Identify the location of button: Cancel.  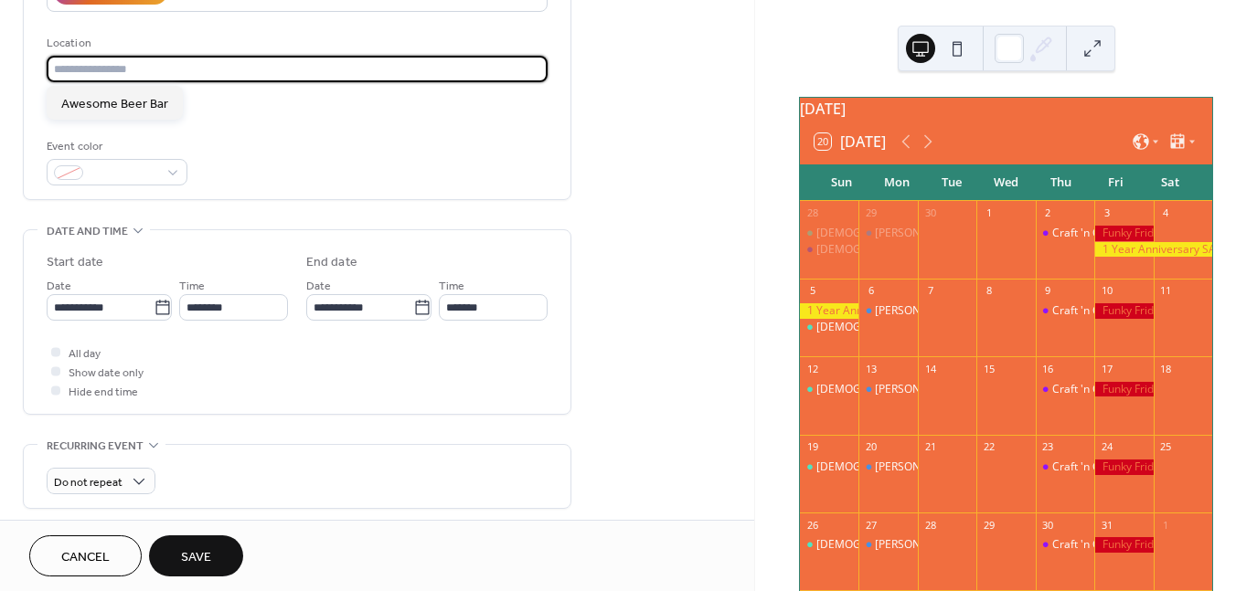
(85, 556).